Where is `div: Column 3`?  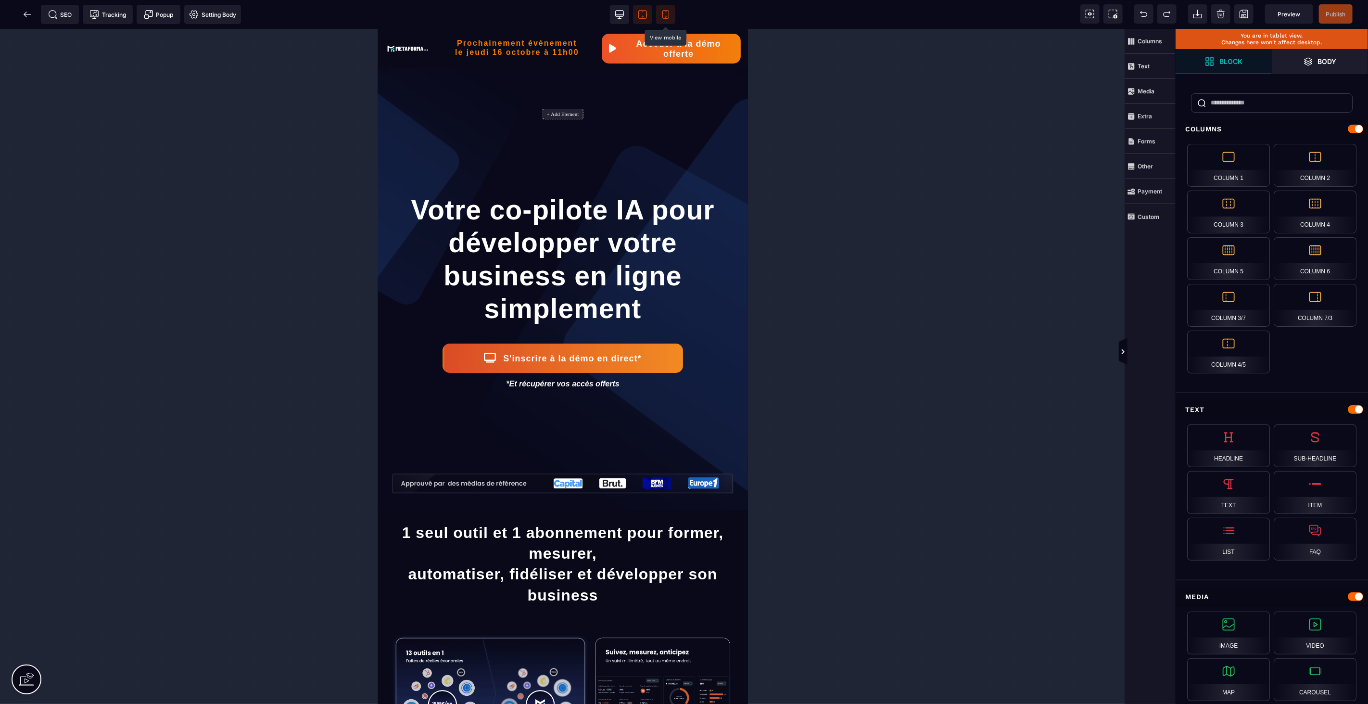
div: Column 3 is located at coordinates (1228, 212).